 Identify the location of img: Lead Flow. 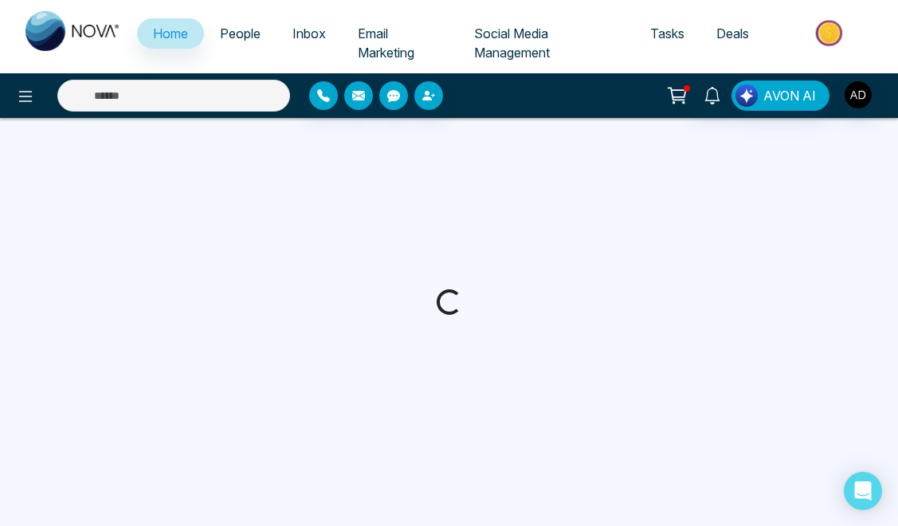
(747, 96).